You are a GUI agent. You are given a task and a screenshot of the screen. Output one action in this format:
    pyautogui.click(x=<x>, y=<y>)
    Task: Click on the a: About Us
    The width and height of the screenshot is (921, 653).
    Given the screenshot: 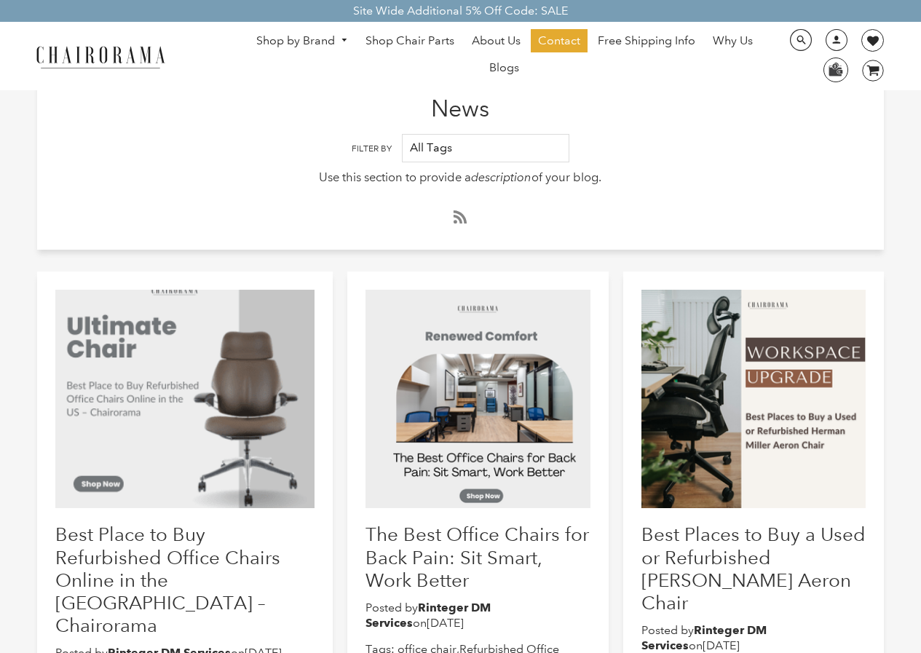 What is the action you would take?
    pyautogui.click(x=496, y=41)
    